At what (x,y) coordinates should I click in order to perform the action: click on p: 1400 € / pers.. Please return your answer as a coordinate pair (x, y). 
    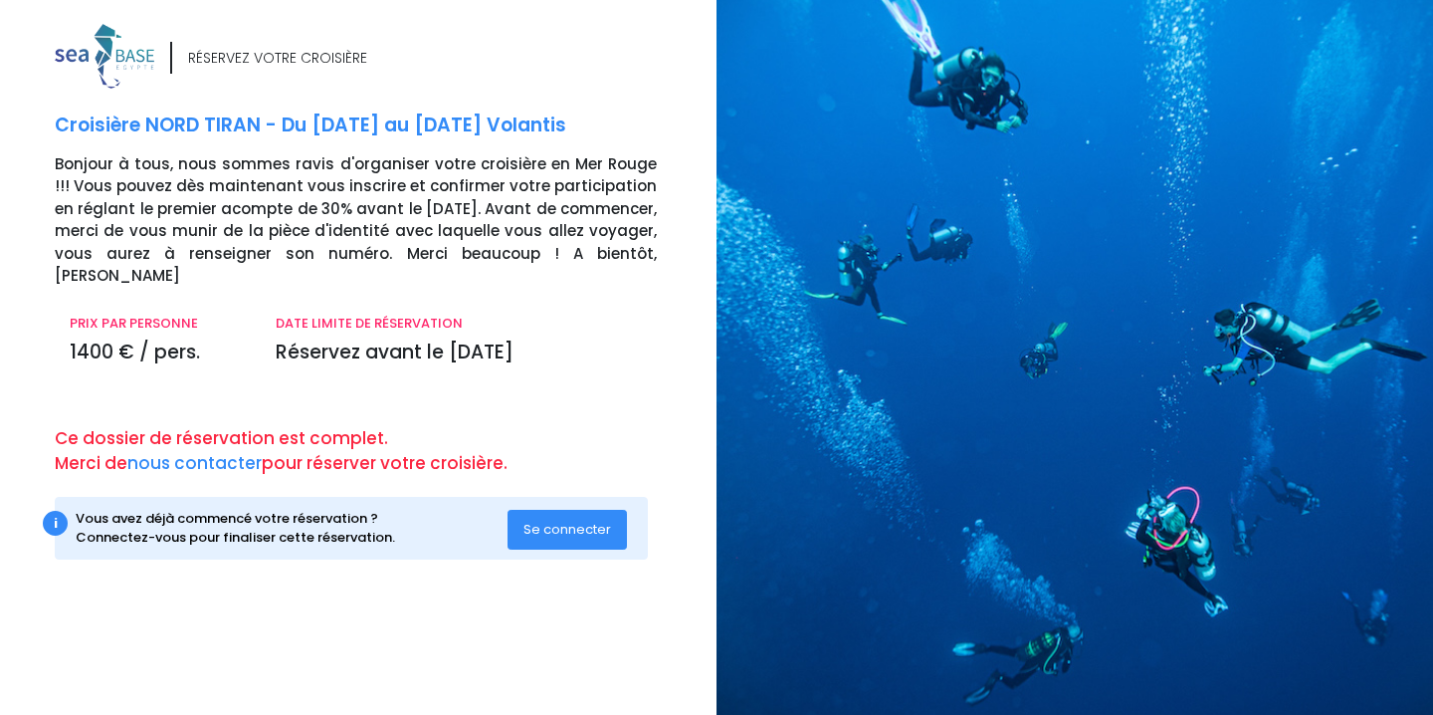
    Looking at the image, I should click on (157, 352).